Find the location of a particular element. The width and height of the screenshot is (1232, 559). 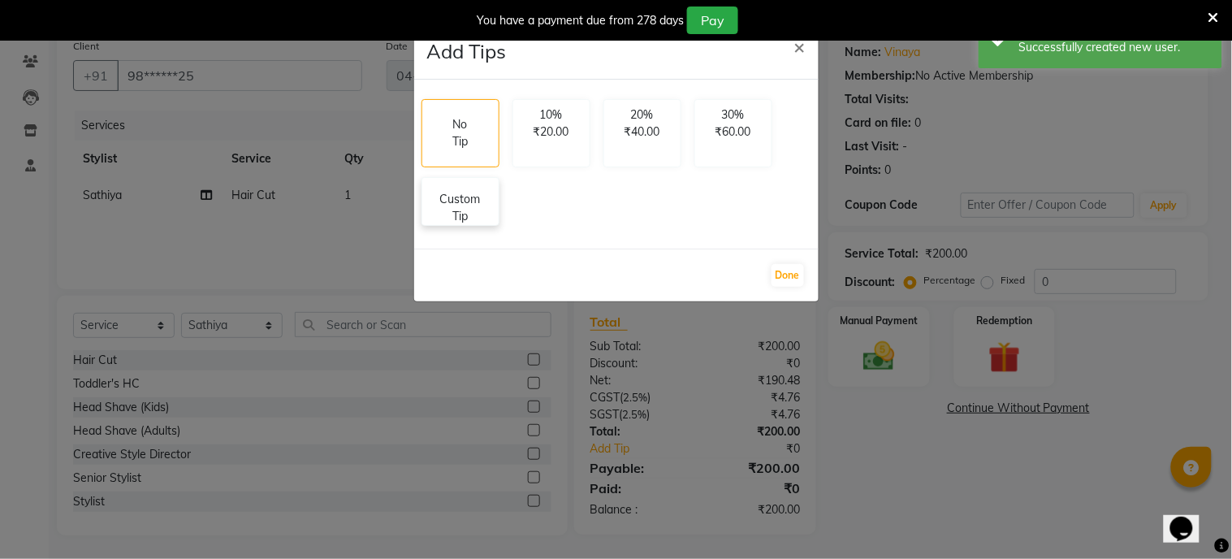

button: Pay is located at coordinates (712, 20).